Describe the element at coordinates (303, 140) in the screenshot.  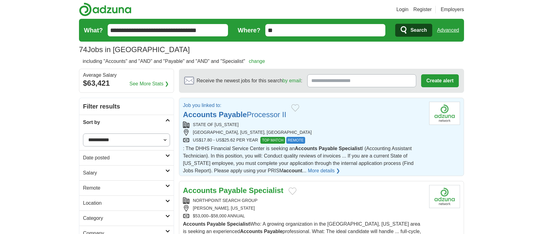
I see `div: US$17.80 - US$25.62 PER YEAR` at that location.